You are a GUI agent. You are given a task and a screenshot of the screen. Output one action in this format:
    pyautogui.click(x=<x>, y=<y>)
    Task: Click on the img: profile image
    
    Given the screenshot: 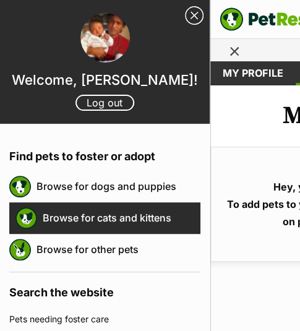 What is the action you would take?
    pyautogui.click(x=105, y=38)
    